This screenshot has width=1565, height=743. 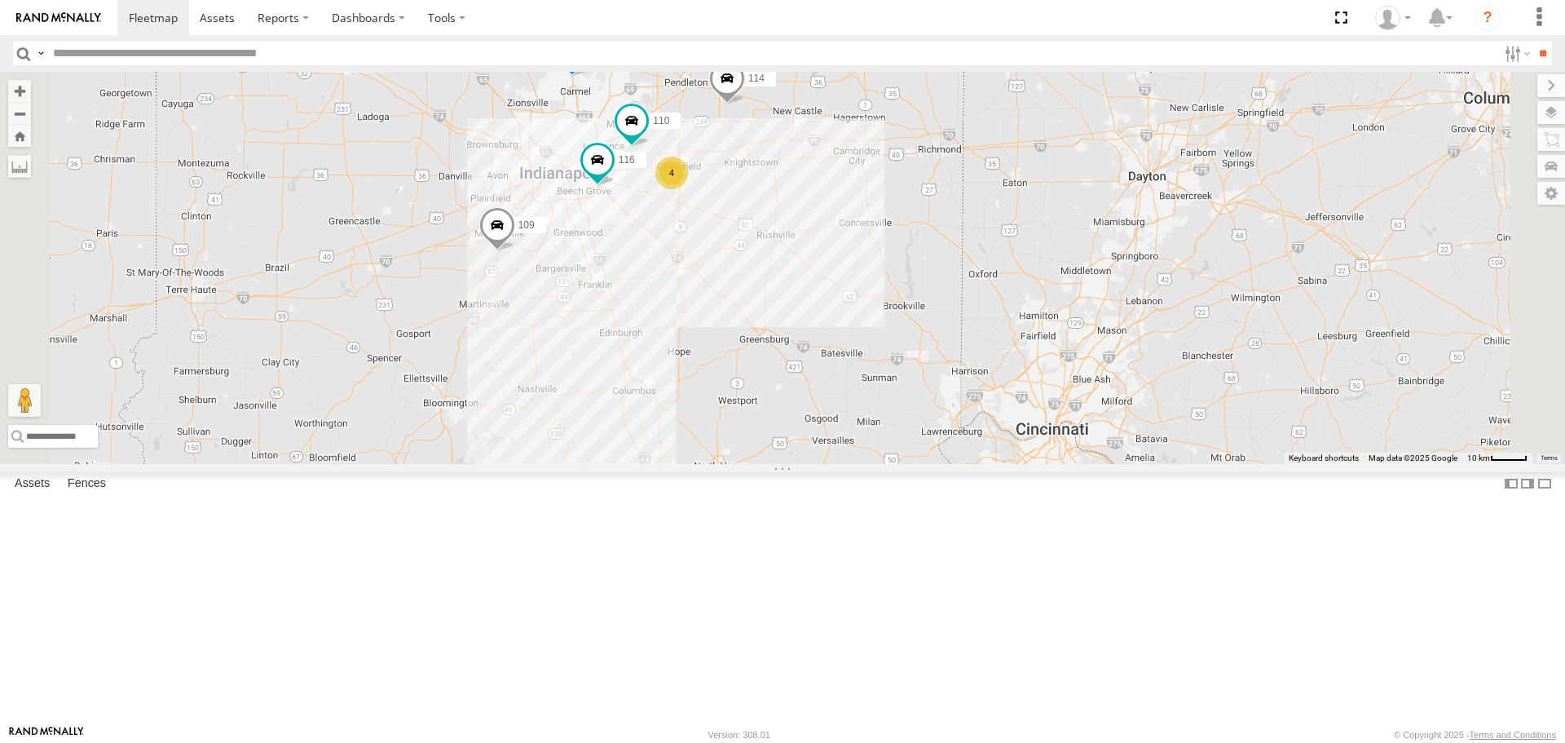 What do you see at coordinates (20, 90) in the screenshot?
I see `button: Zoom in` at bounding box center [20, 90].